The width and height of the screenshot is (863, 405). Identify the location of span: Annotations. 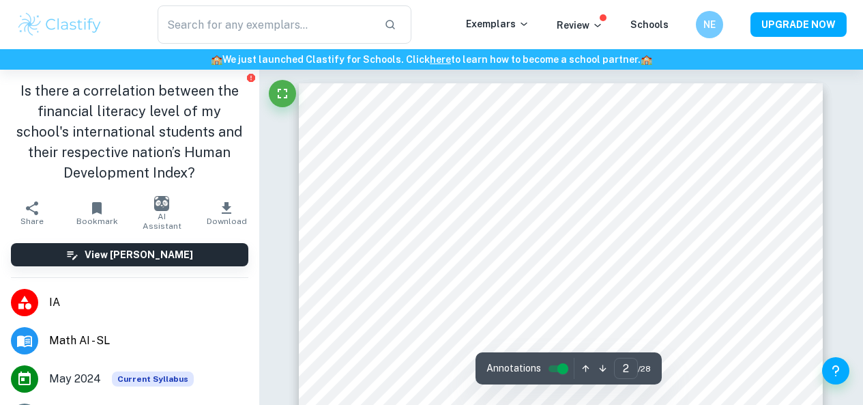
(514, 368).